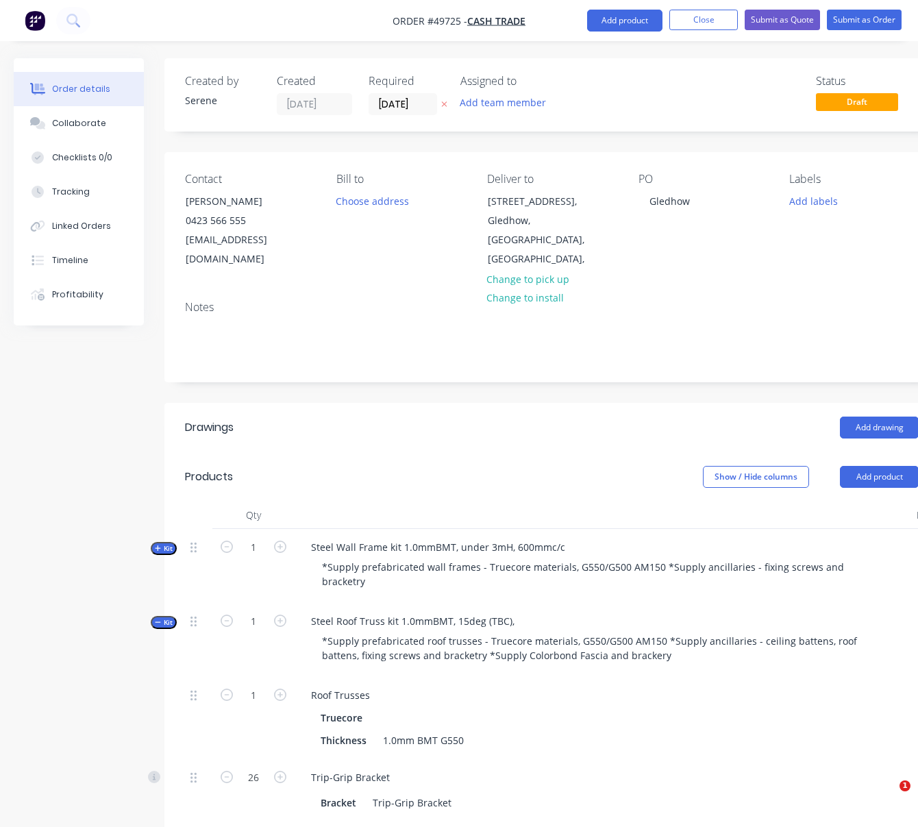  What do you see at coordinates (864, 20) in the screenshot?
I see `button: Submit as Order` at bounding box center [864, 20].